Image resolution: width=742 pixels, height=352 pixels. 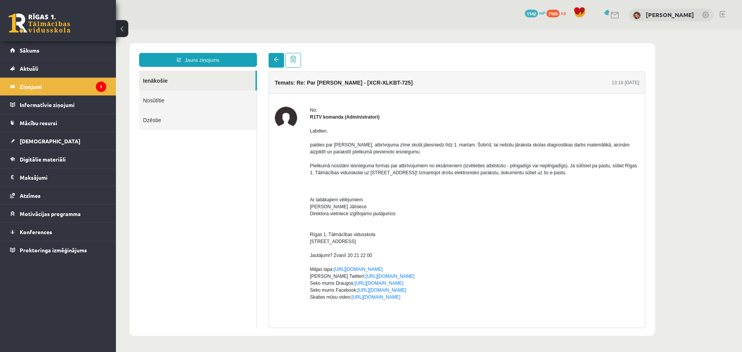 What do you see at coordinates (58, 250) in the screenshot?
I see `a: Proktoringa izmēģinājums` at bounding box center [58, 250].